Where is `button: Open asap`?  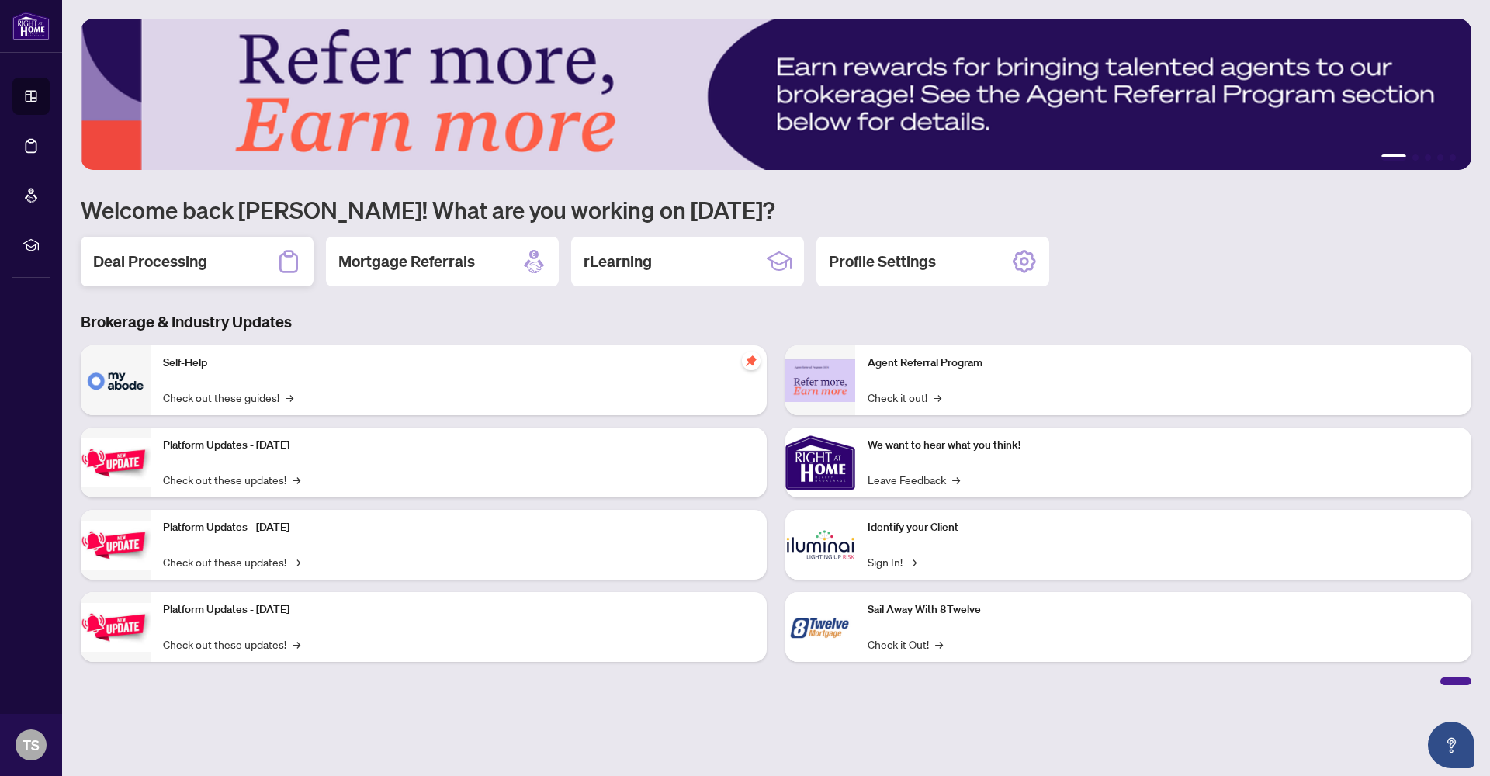
button: Open asap is located at coordinates (1451, 745).